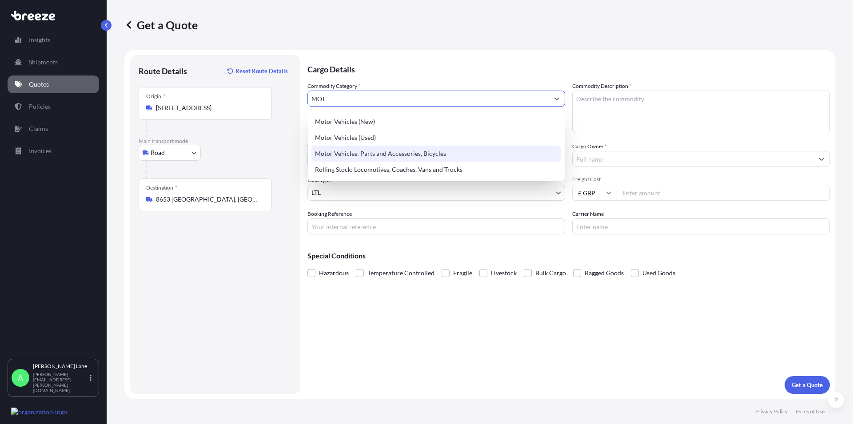  I want to click on p: Quotes, so click(39, 84).